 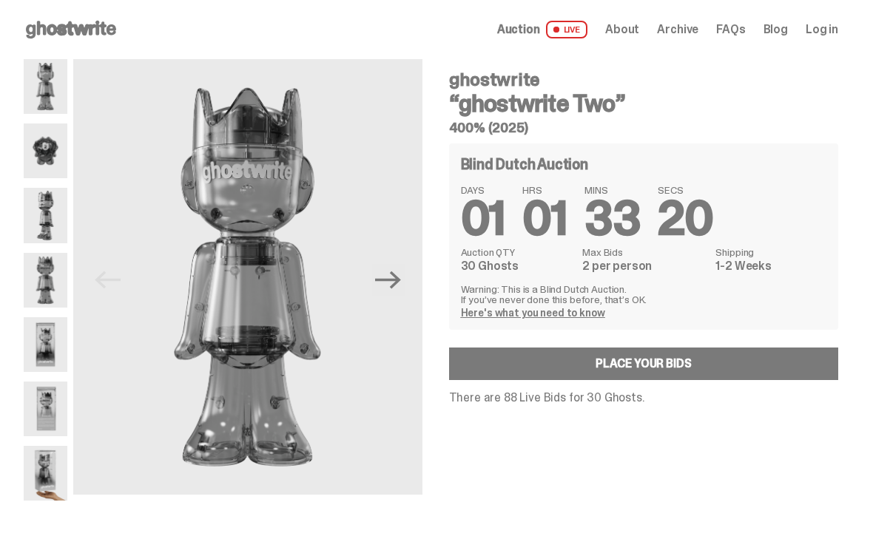 What do you see at coordinates (822, 30) in the screenshot?
I see `a: Log in` at bounding box center [822, 30].